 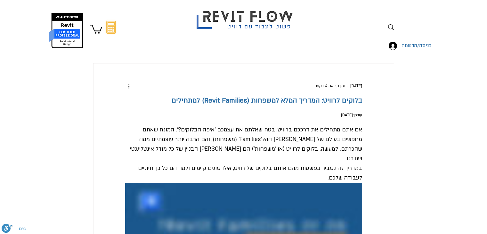 What do you see at coordinates (330, 86) in the screenshot?
I see `span: זמן קריאה 4 דקות` at bounding box center [330, 86].